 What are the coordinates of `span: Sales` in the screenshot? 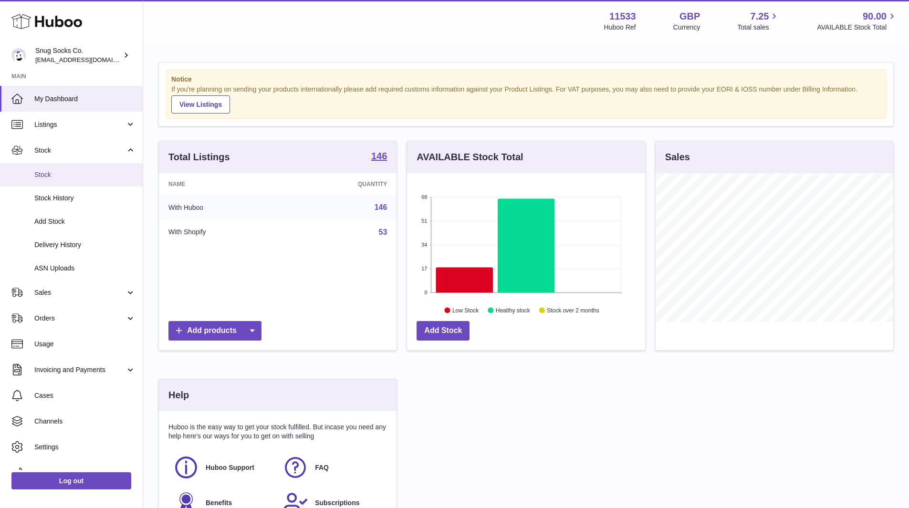 It's located at (80, 293).